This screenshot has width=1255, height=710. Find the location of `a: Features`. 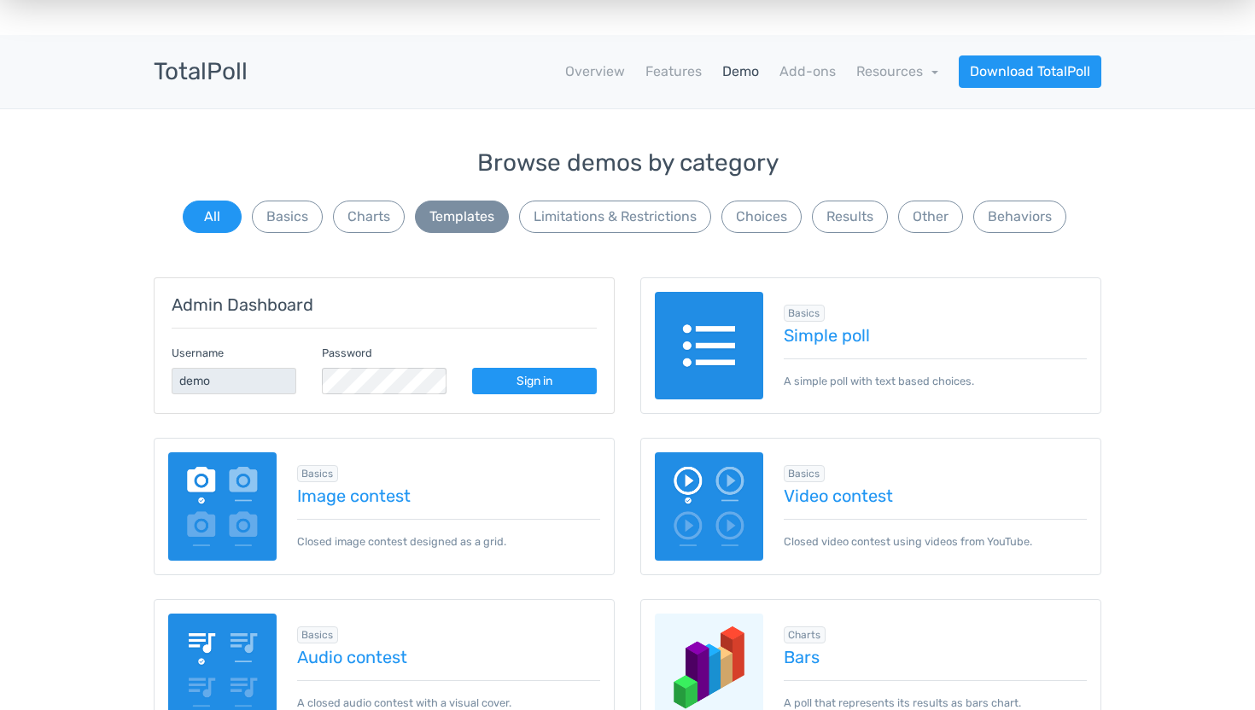

a: Features is located at coordinates (674, 72).